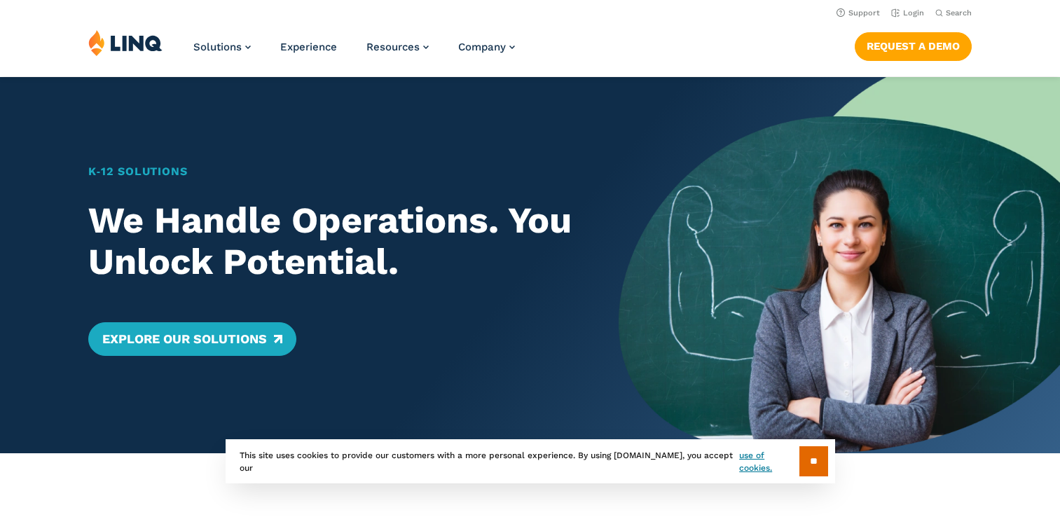 The image size is (1060, 517). What do you see at coordinates (393, 47) in the screenshot?
I see `span: Resources` at bounding box center [393, 47].